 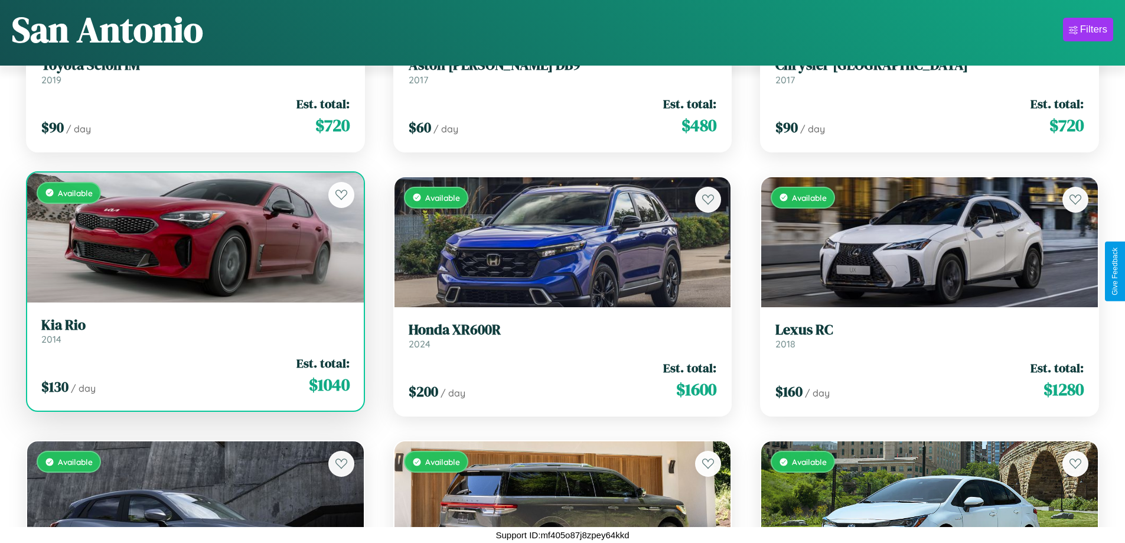 I want to click on h3: Honda XR600R, so click(x=563, y=330).